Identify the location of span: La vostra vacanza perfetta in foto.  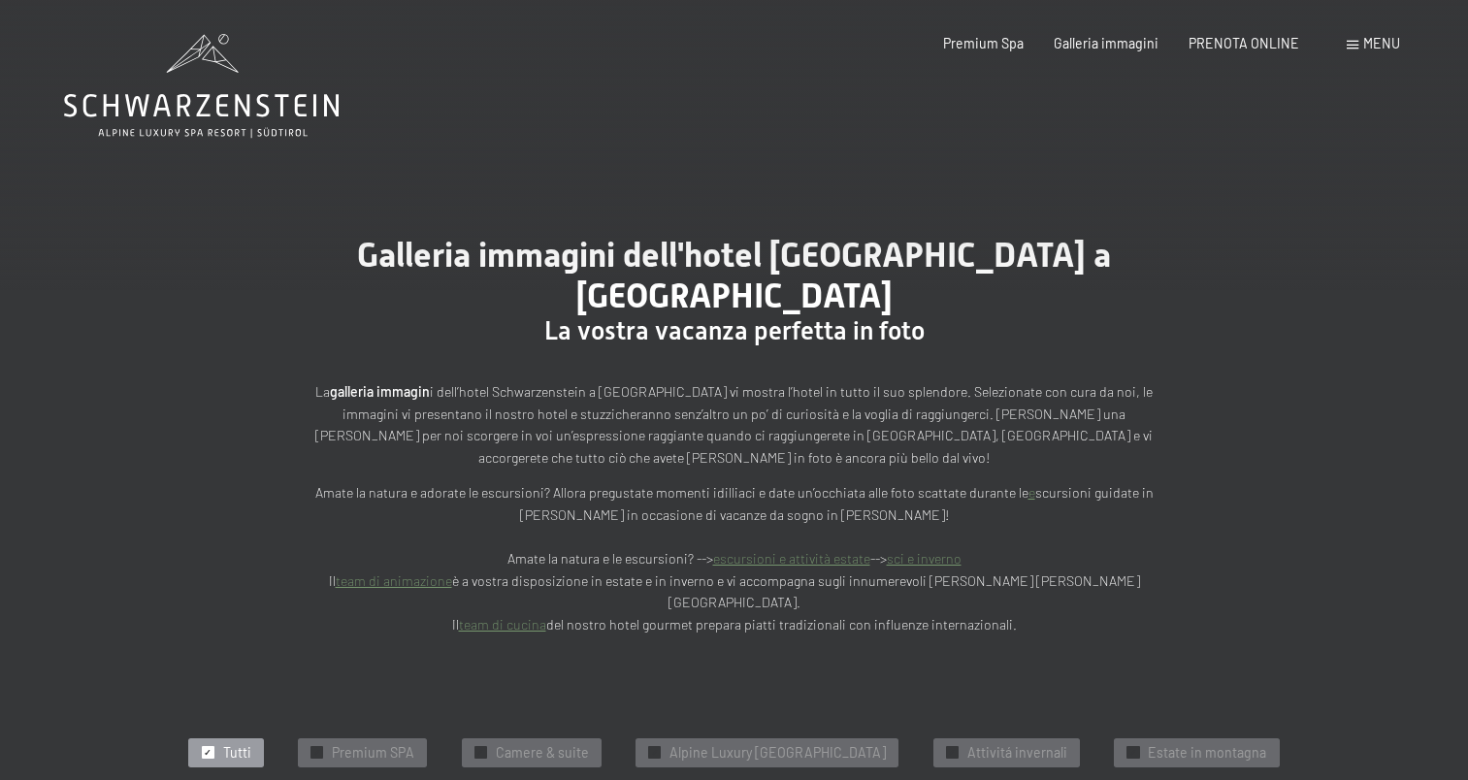
(735, 331).